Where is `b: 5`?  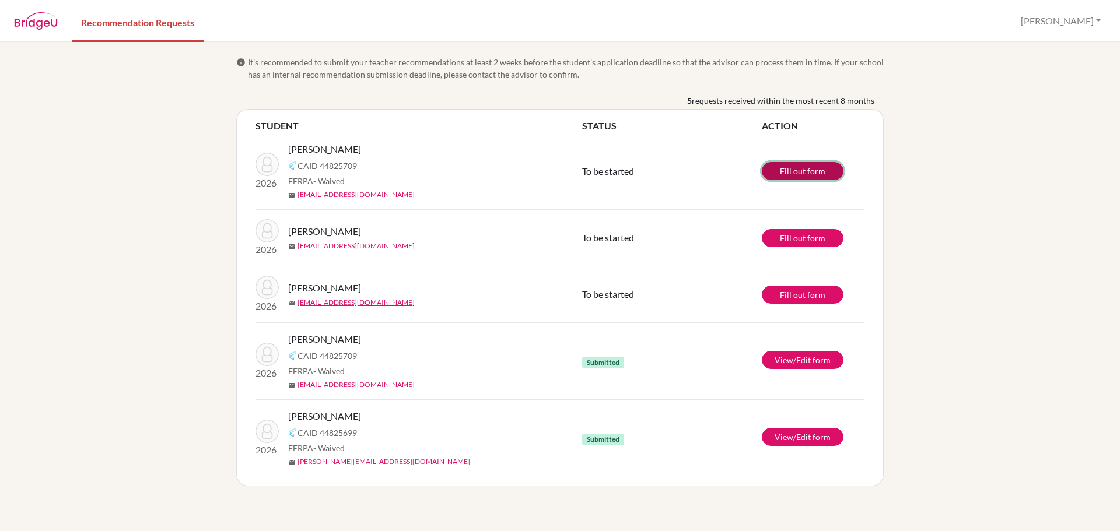
b: 5 is located at coordinates (689, 100).